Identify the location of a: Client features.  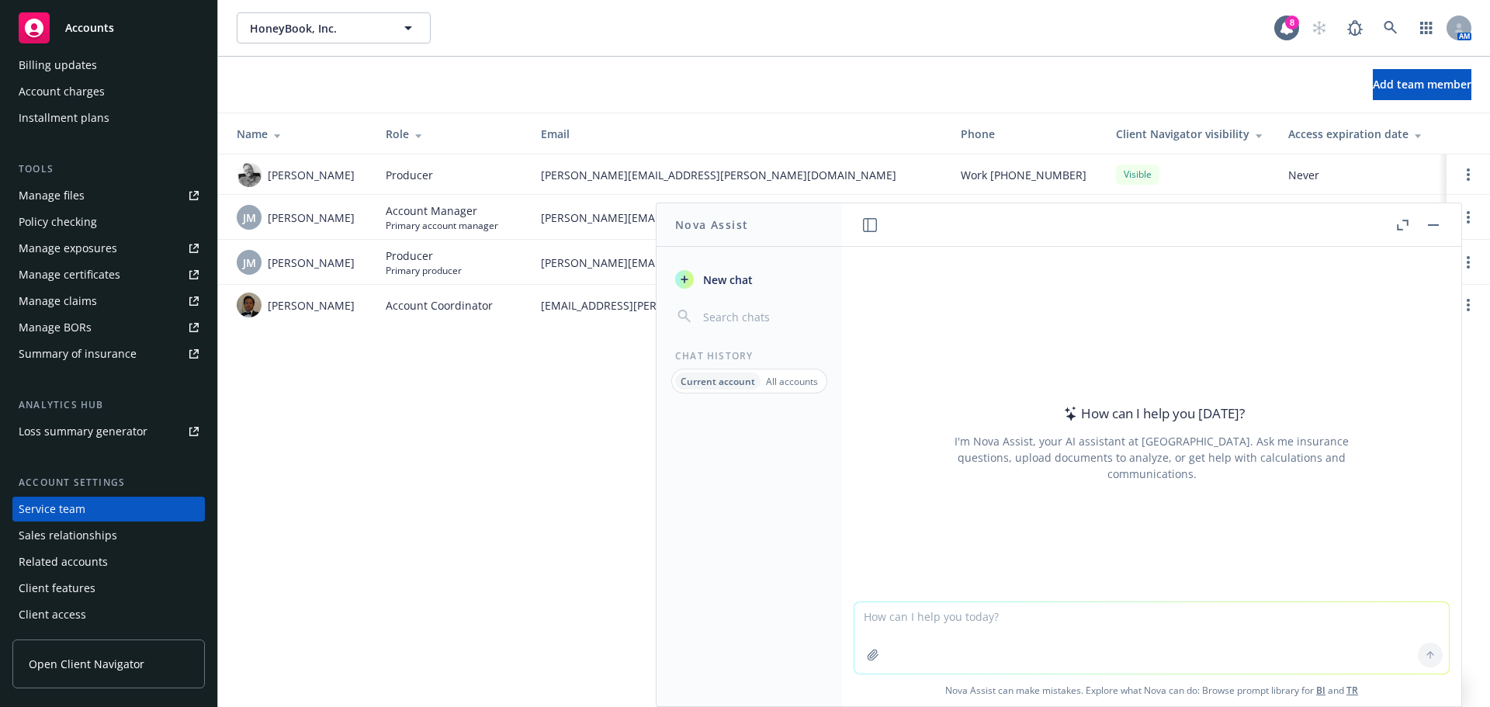
(109, 588).